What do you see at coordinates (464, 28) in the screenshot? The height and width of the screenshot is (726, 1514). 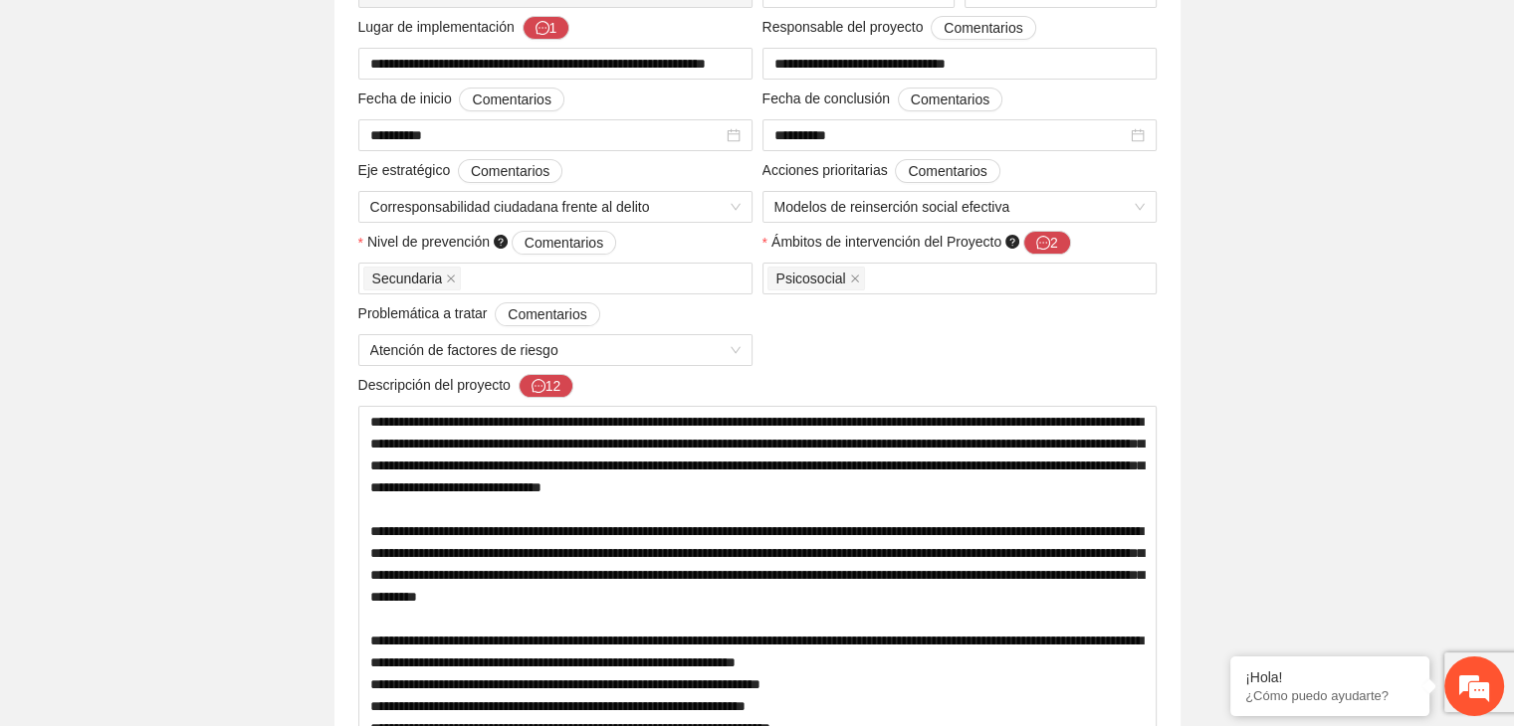 I see `span: Lugar de implementación` at bounding box center [464, 28].